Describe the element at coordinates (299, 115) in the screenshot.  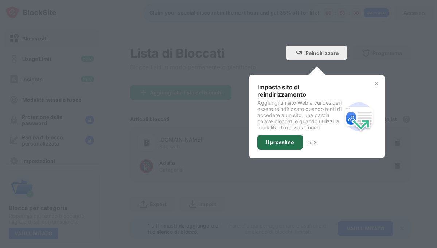
I see `div: Aggiungi un sito Web a cui desideri essere reindirizzato quando tenti di accedere a un sito, una ...` at that location.